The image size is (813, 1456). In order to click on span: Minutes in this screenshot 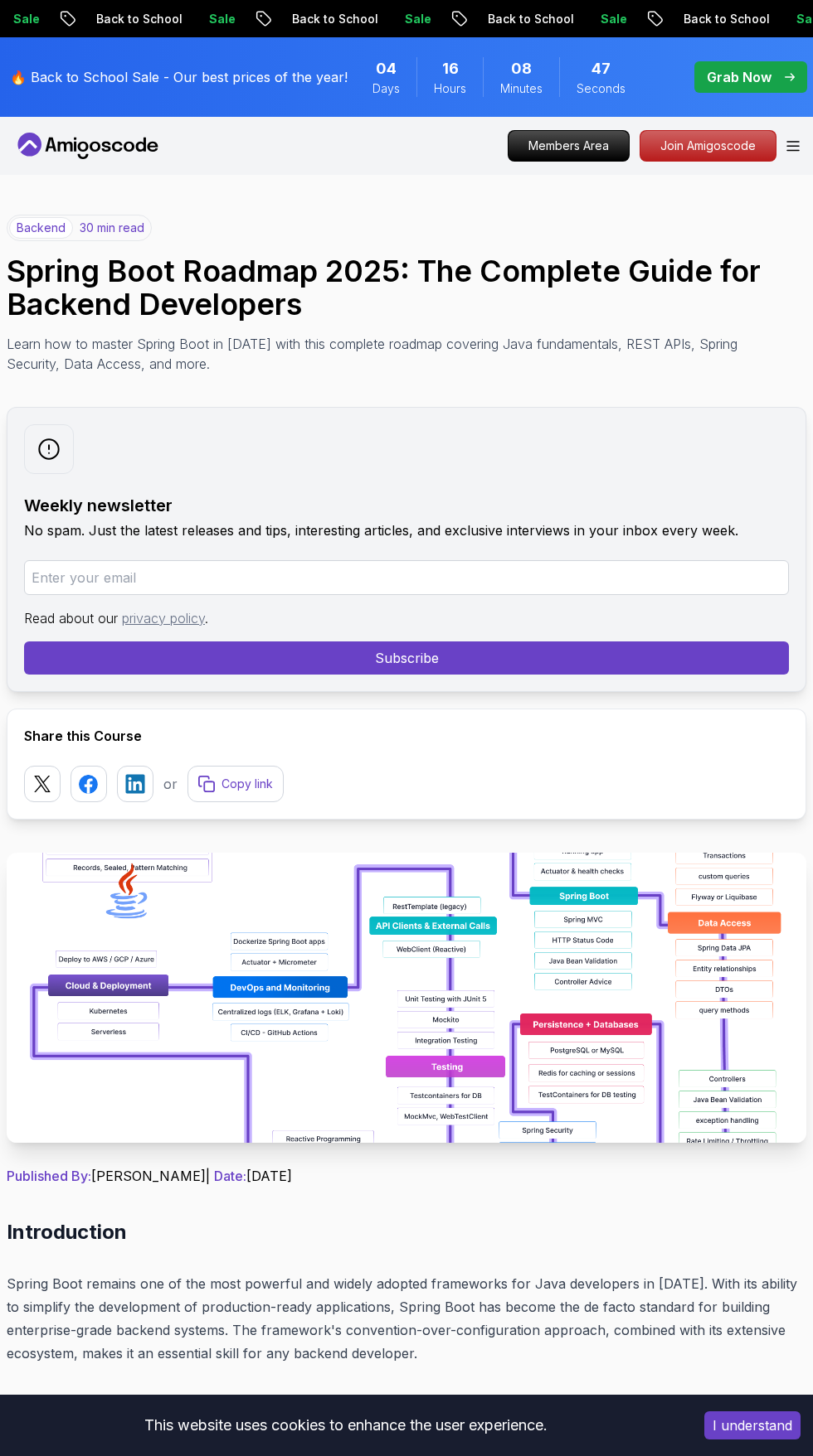, I will do `click(521, 89)`.